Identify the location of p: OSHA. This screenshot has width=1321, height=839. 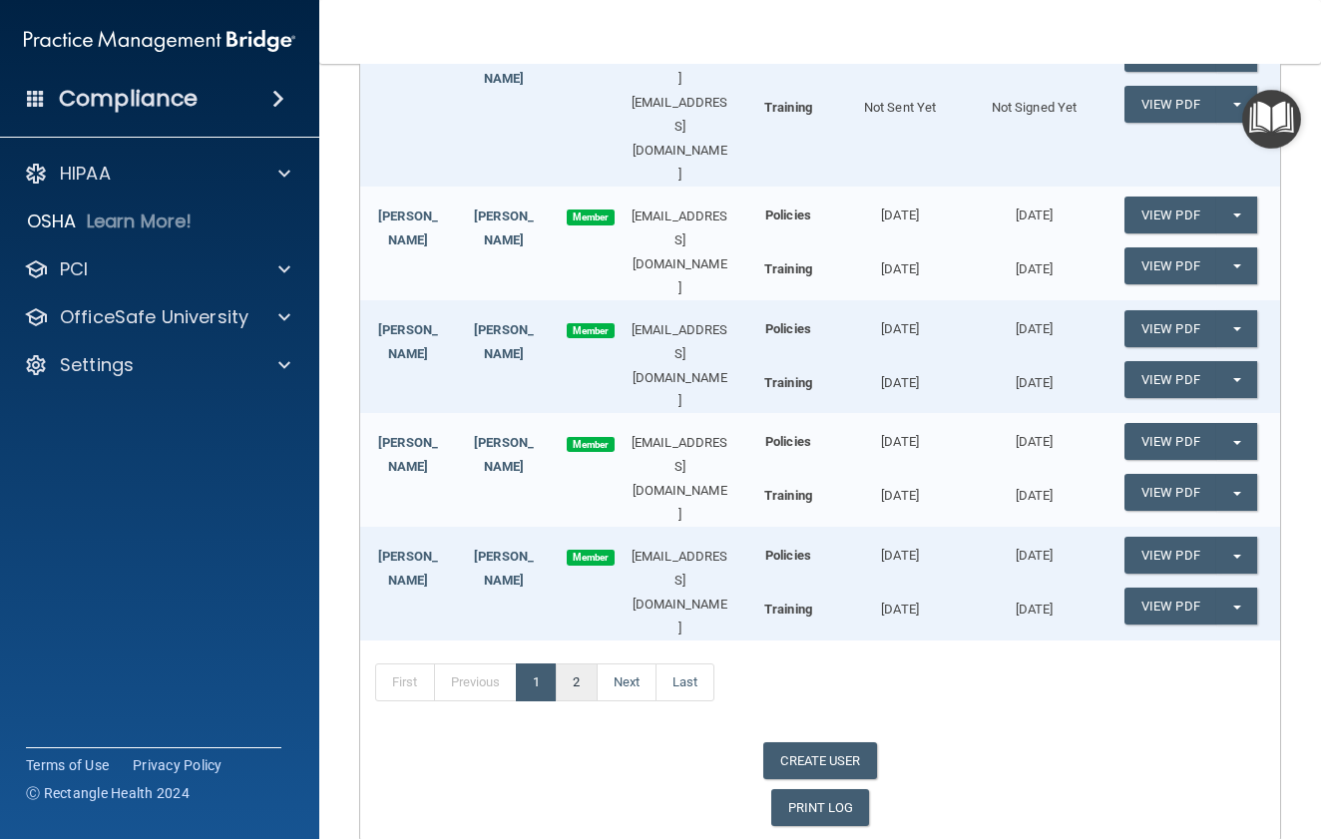
(52, 221).